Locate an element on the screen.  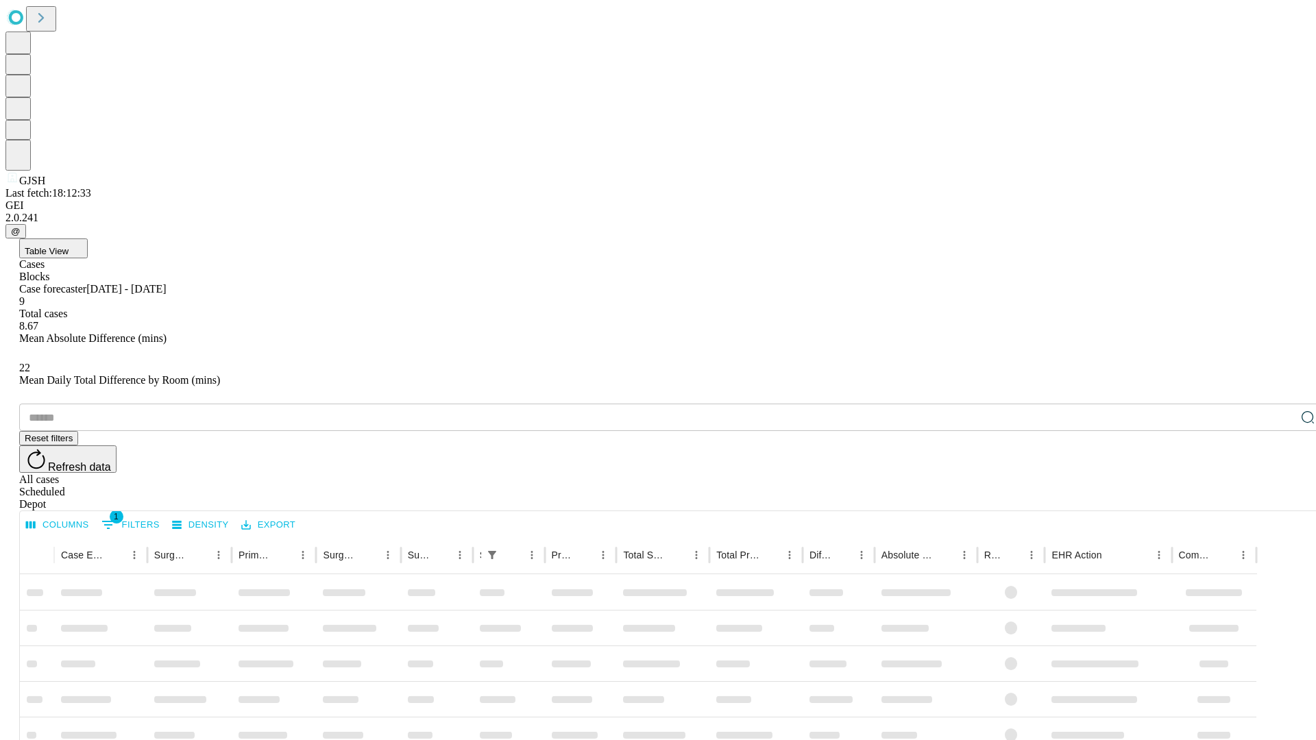
div: Total Predicted Duration is located at coordinates (738, 555).